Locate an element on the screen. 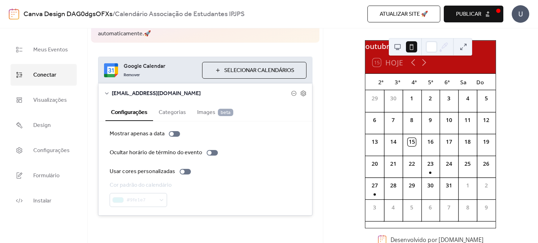  div: 2ª is located at coordinates (381, 82).